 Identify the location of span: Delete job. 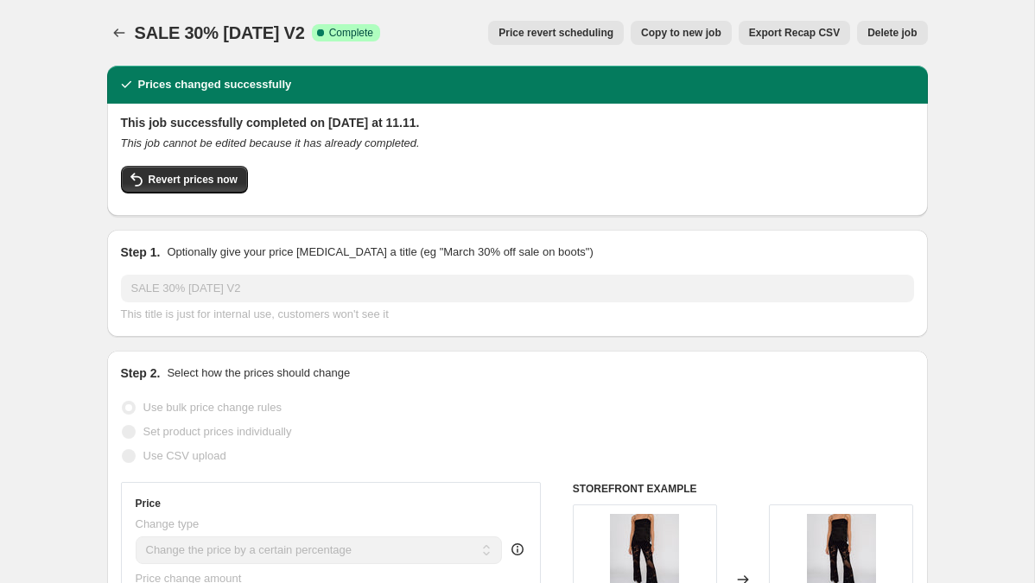
(892, 33).